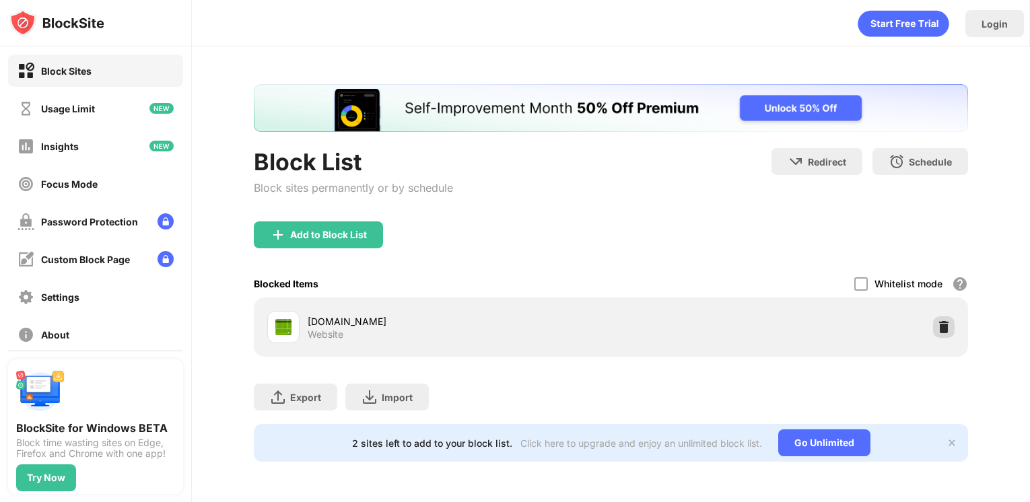 The height and width of the screenshot is (502, 1030). I want to click on img: favicons, so click(283, 327).